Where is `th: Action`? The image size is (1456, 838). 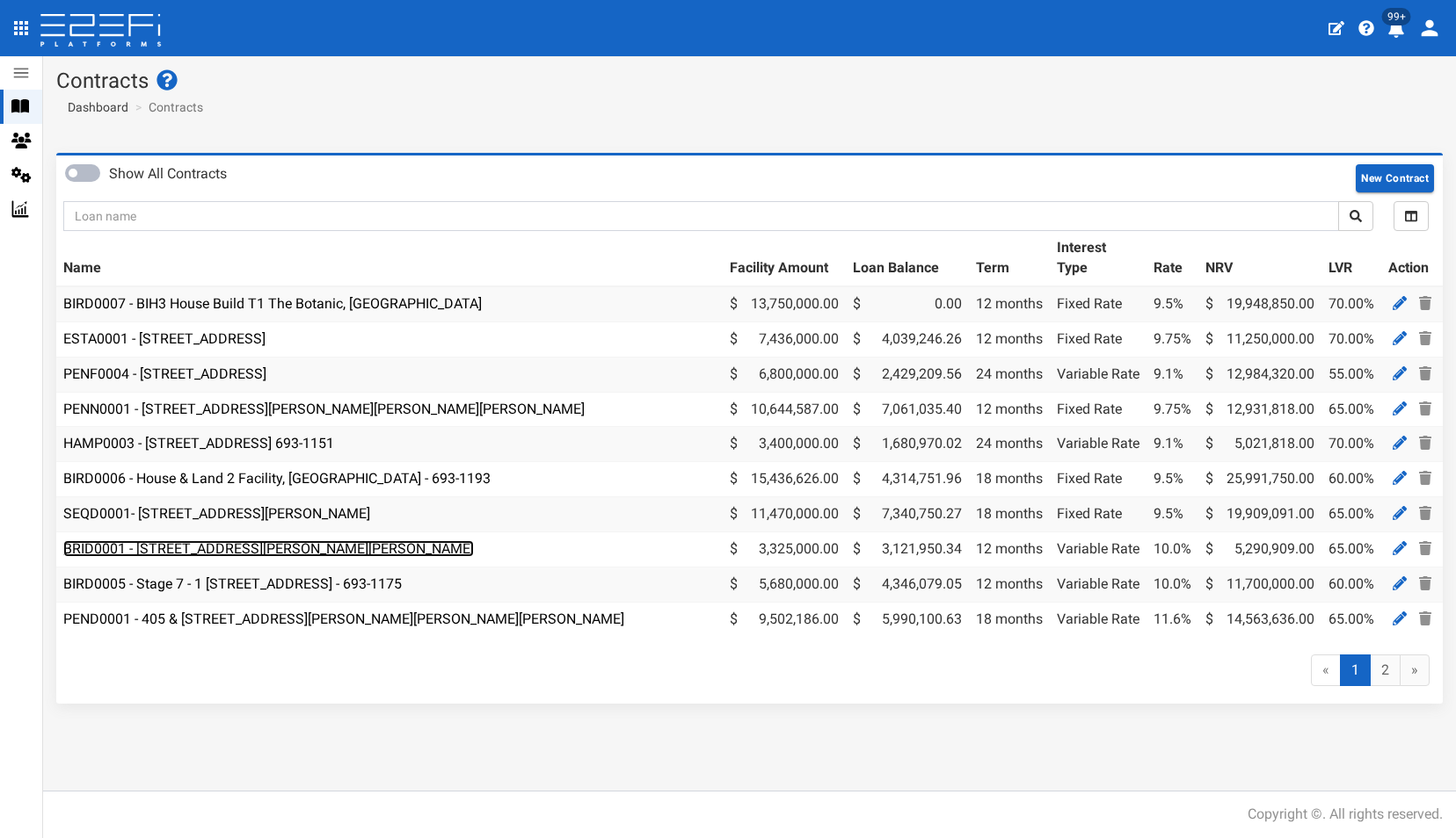
th: Action is located at coordinates (1412, 258).